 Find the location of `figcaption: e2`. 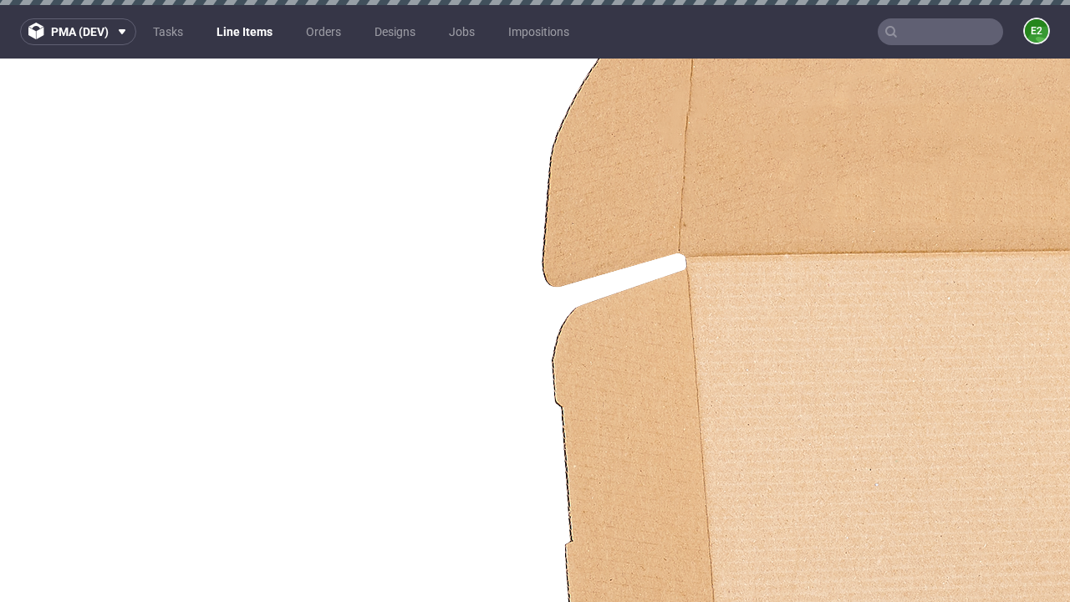

figcaption: e2 is located at coordinates (1037, 31).